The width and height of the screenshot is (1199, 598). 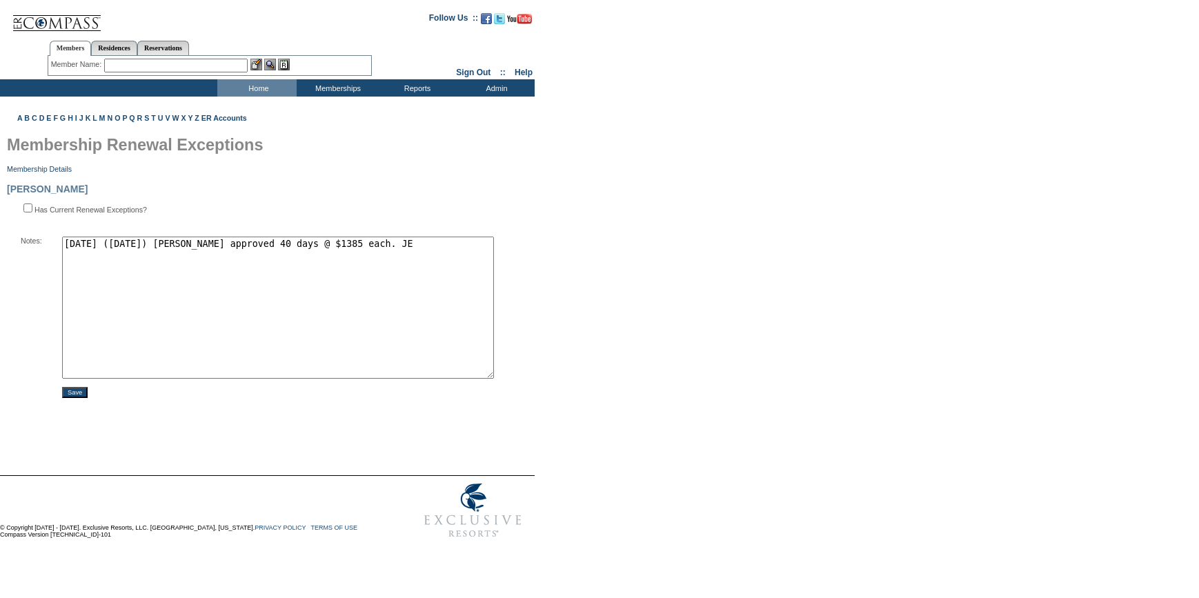 I want to click on a: M, so click(x=102, y=118).